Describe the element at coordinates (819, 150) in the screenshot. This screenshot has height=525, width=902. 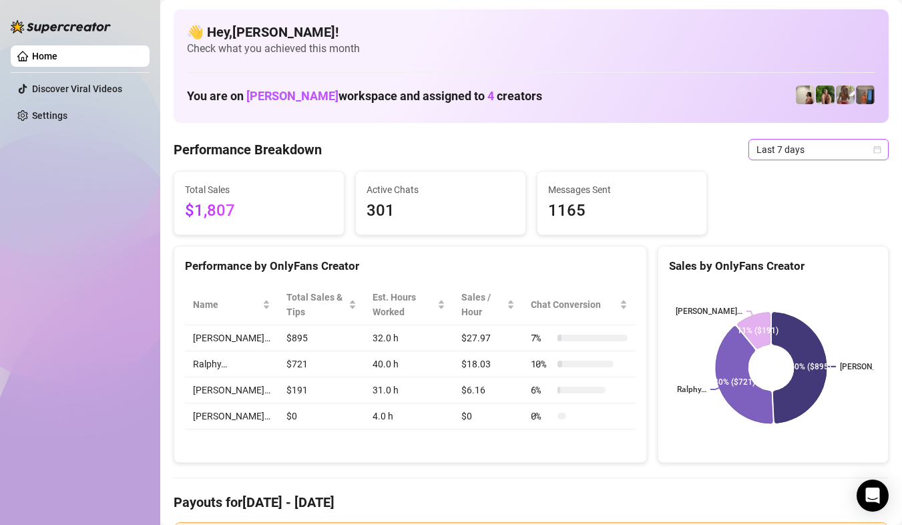
I see `span: Last 7 days` at that location.